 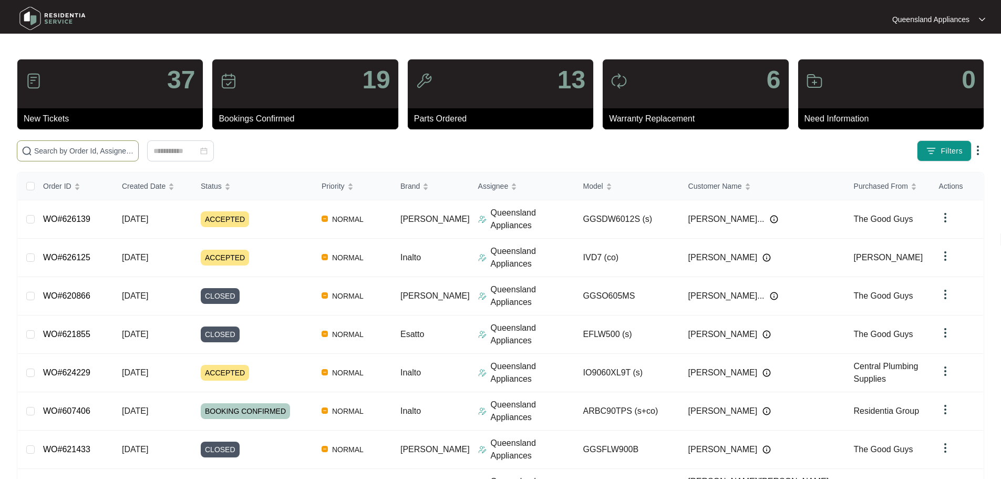 What do you see at coordinates (67, 257) in the screenshot?
I see `a: WO#626125` at bounding box center [67, 257].